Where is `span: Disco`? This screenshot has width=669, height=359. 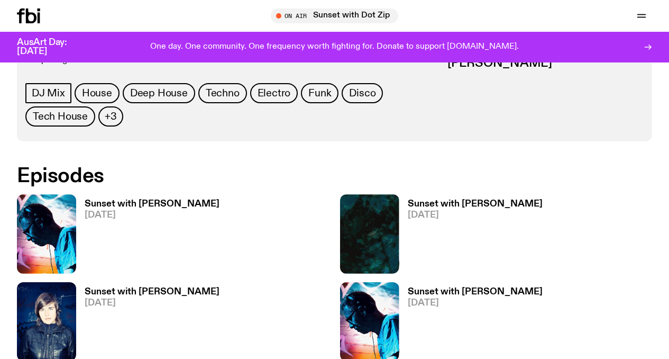
span: Disco is located at coordinates (362, 93).